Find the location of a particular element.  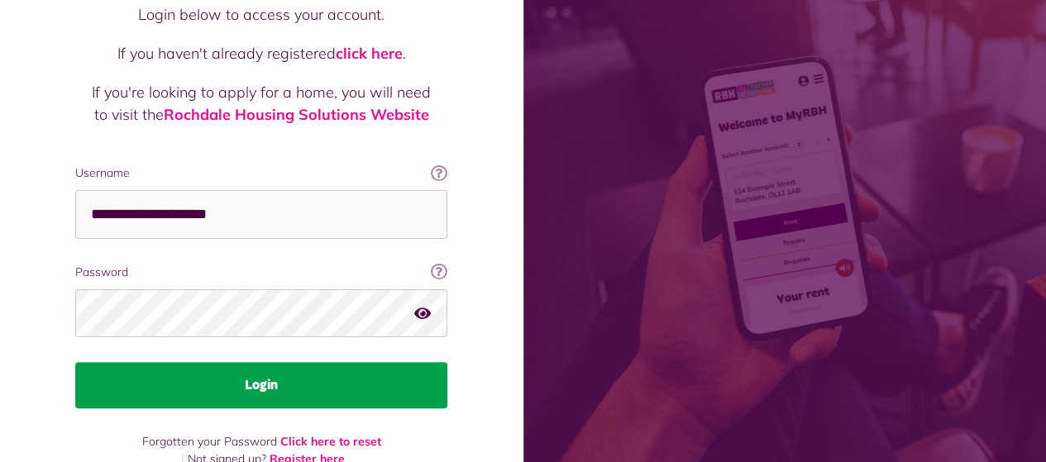

span: Forgotten your Password is located at coordinates (209, 442).